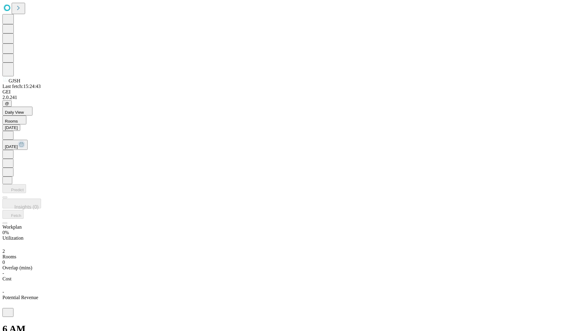 The height and width of the screenshot is (331, 588). I want to click on span: Utilization, so click(13, 238).